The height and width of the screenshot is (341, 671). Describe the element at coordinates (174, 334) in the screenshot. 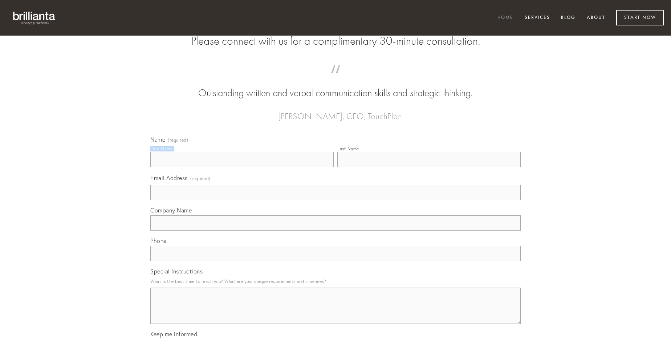

I see `span: Keep me informed` at that location.